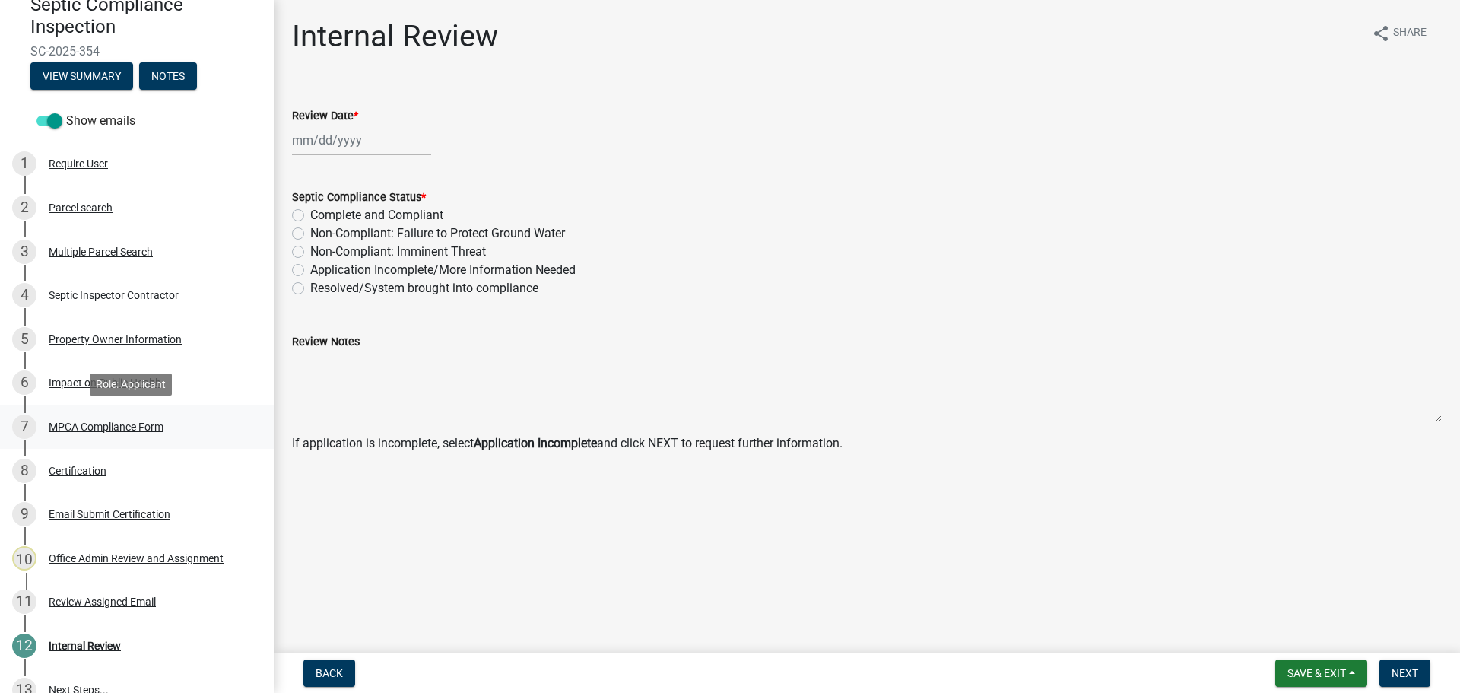 This screenshot has height=693, width=1460. I want to click on div: 10, so click(24, 558).